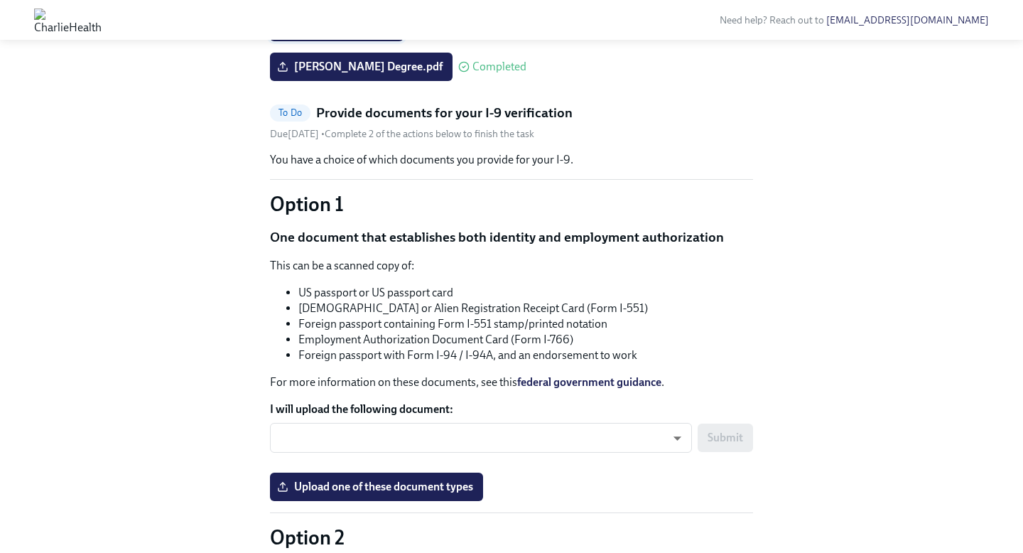 The width and height of the screenshot is (1023, 553). What do you see at coordinates (296, 134) in the screenshot?
I see `span: Friday, September 19th 2025, 10:00 am` at bounding box center [296, 134].